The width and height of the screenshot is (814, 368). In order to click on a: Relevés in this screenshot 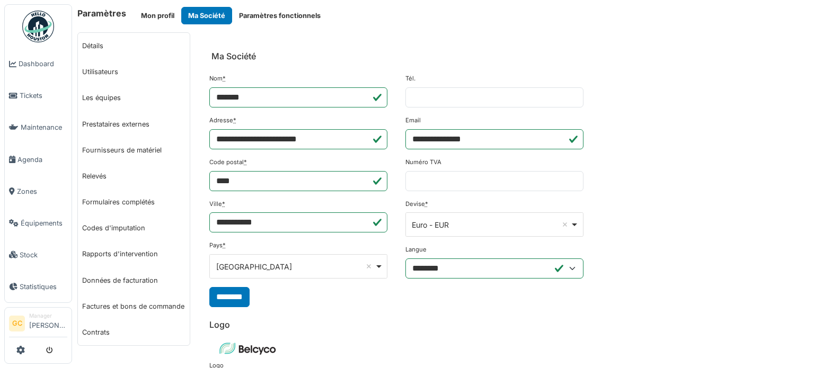, I will do `click(134, 176)`.